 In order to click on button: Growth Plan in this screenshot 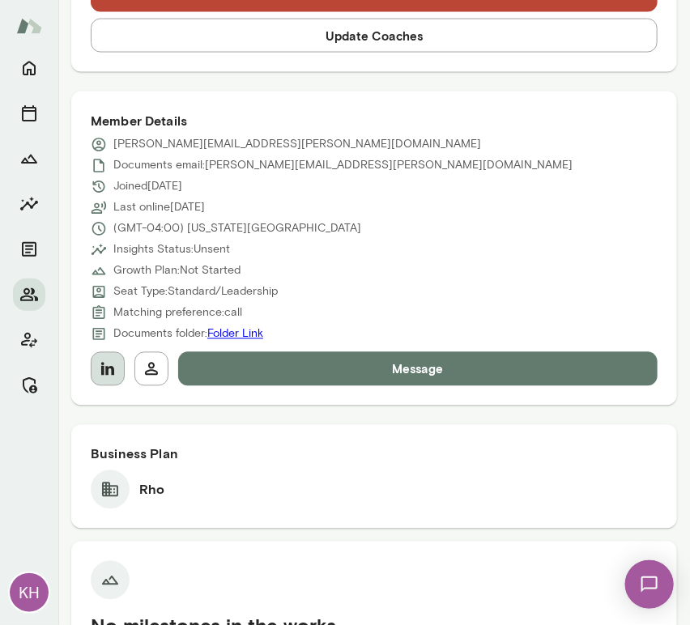, I will do `click(29, 159)`.